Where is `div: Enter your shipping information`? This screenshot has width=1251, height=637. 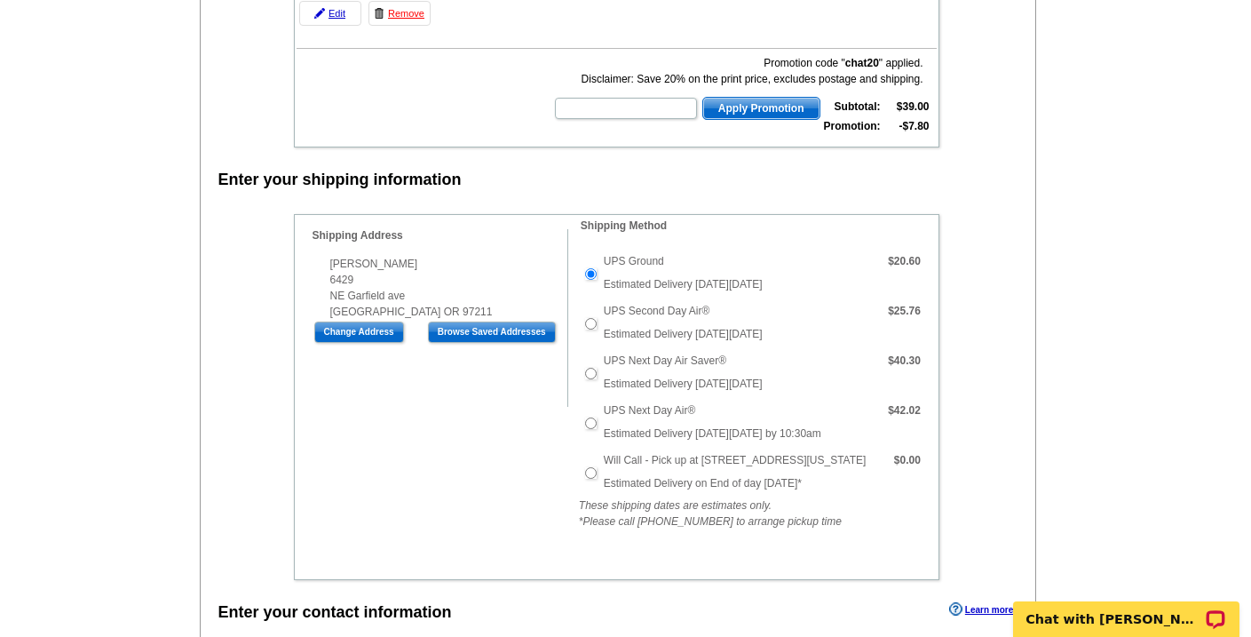
div: Enter your shipping information is located at coordinates (340, 179).